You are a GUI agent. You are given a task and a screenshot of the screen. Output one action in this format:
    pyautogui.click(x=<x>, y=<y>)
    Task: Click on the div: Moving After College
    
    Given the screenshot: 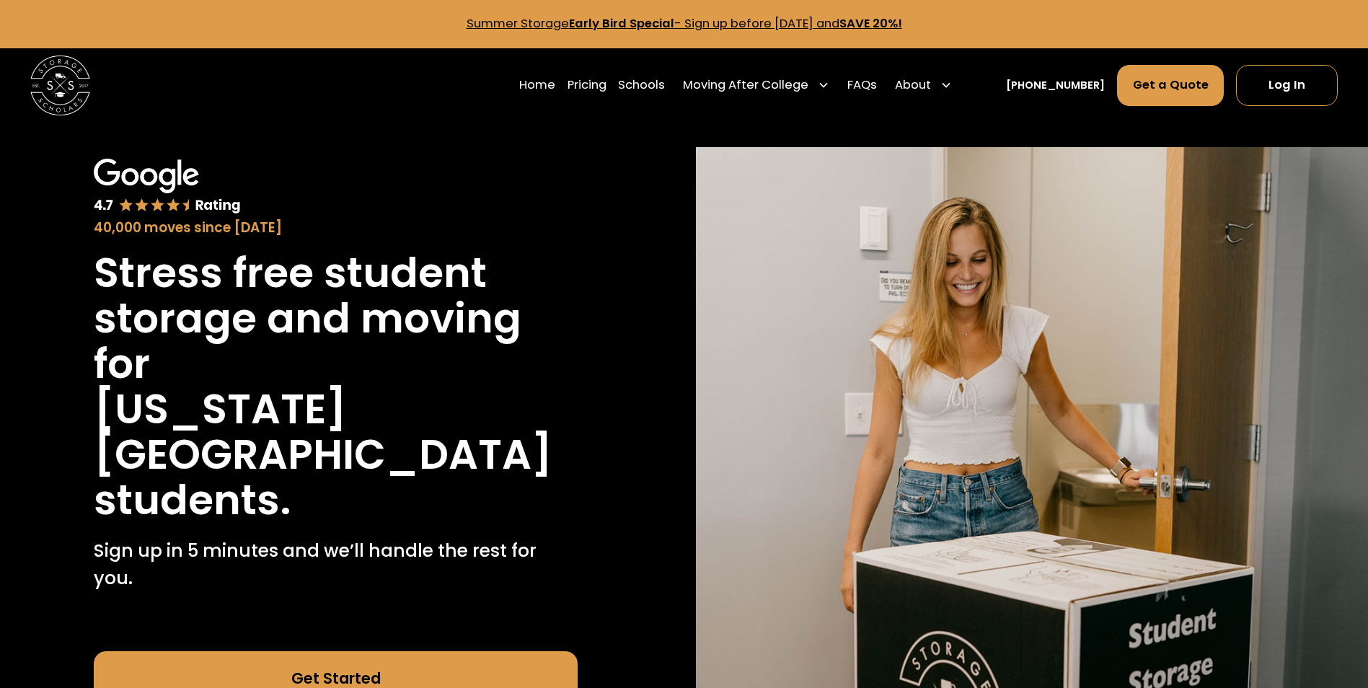 What is the action you would take?
    pyautogui.click(x=745, y=85)
    